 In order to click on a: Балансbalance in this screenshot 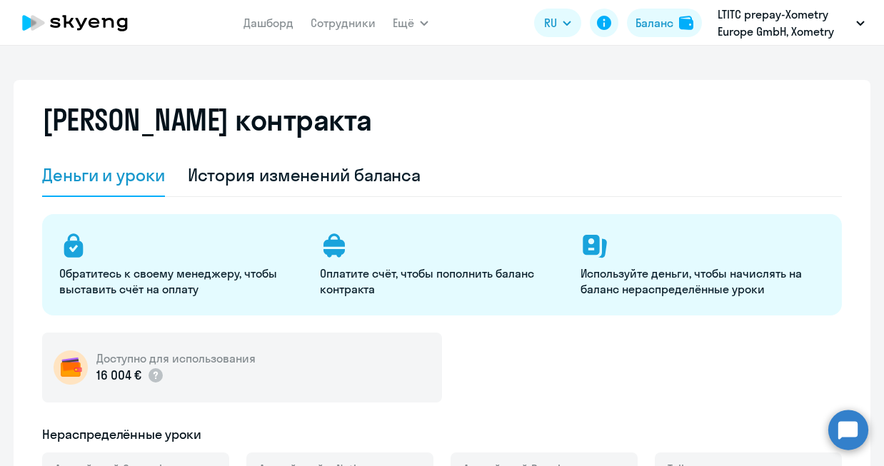, I will do `click(664, 23)`.